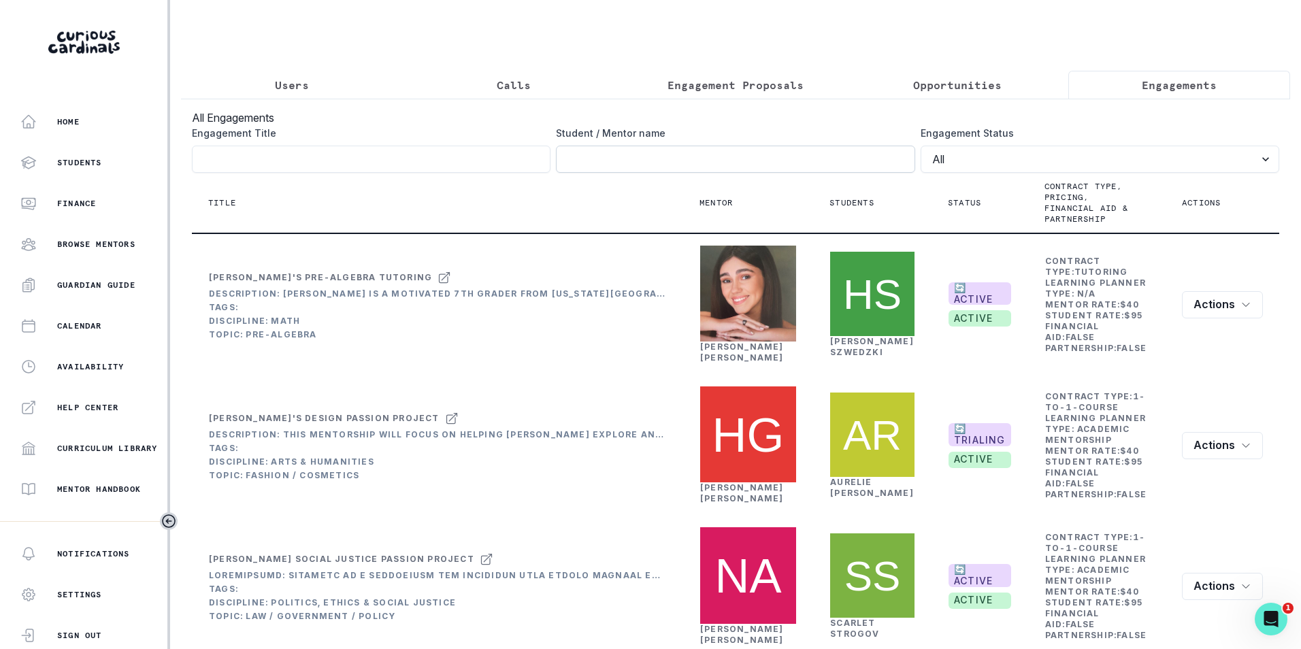 The width and height of the screenshot is (1301, 649). Describe the element at coordinates (437, 476) in the screenshot. I see `div: Topic: Fashion / Cosmetics` at that location.